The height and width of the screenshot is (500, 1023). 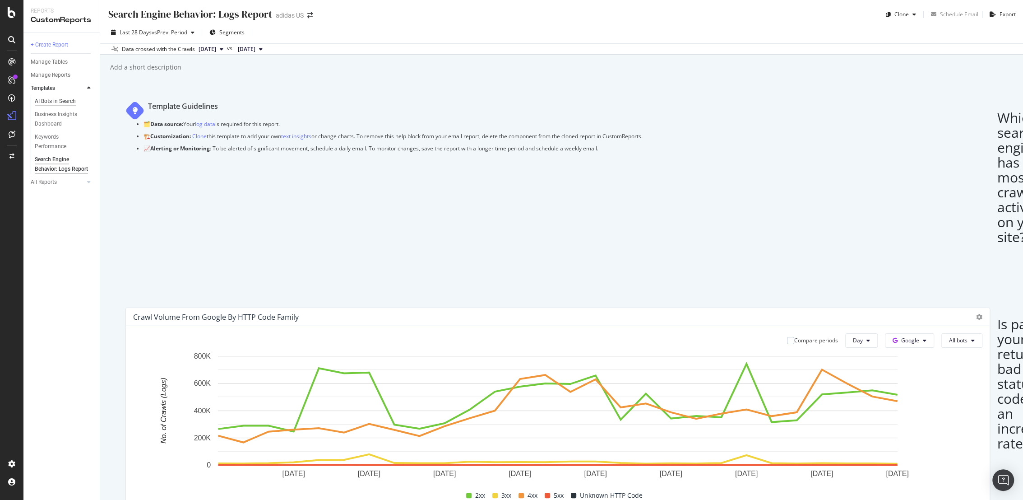 What do you see at coordinates (953, 14) in the screenshot?
I see `button: Schedule Email` at bounding box center [953, 14].